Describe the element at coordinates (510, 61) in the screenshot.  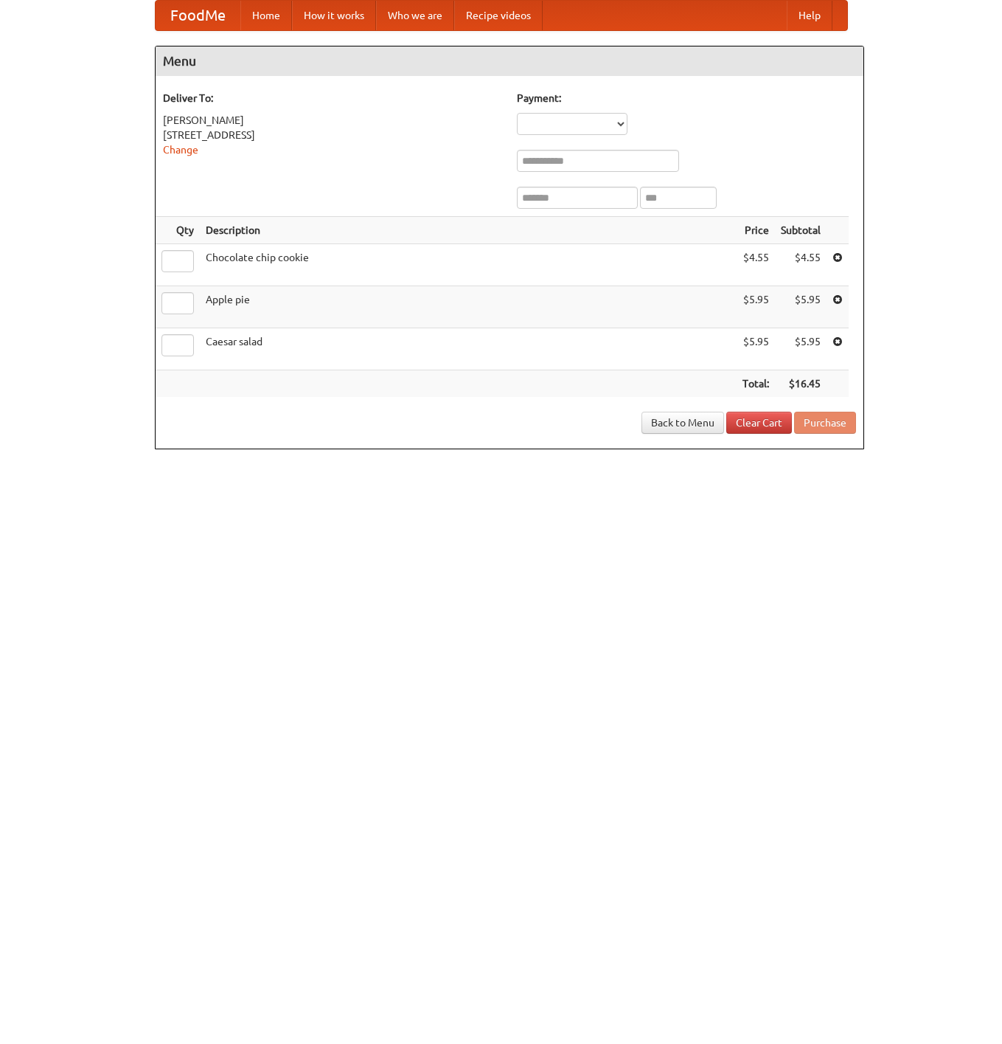
I see `h4: Menu` at that location.